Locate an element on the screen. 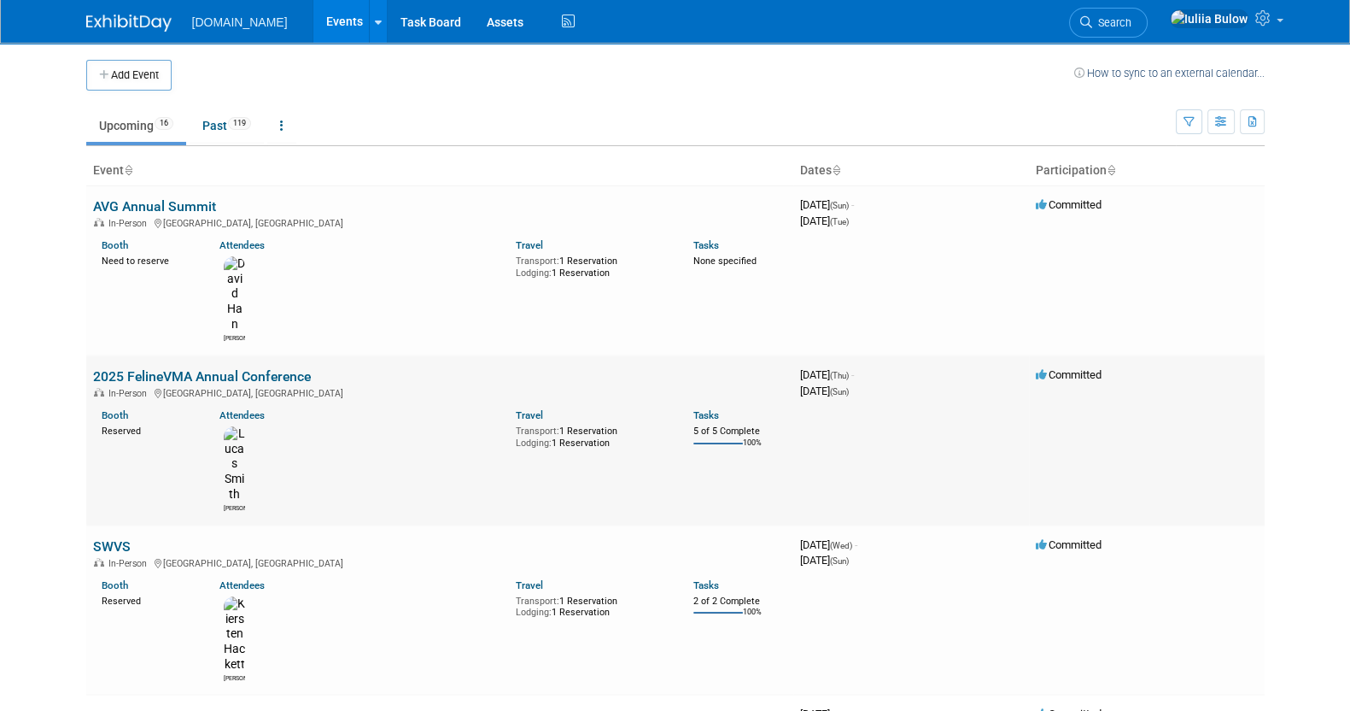  div: David Han is located at coordinates (234, 337).